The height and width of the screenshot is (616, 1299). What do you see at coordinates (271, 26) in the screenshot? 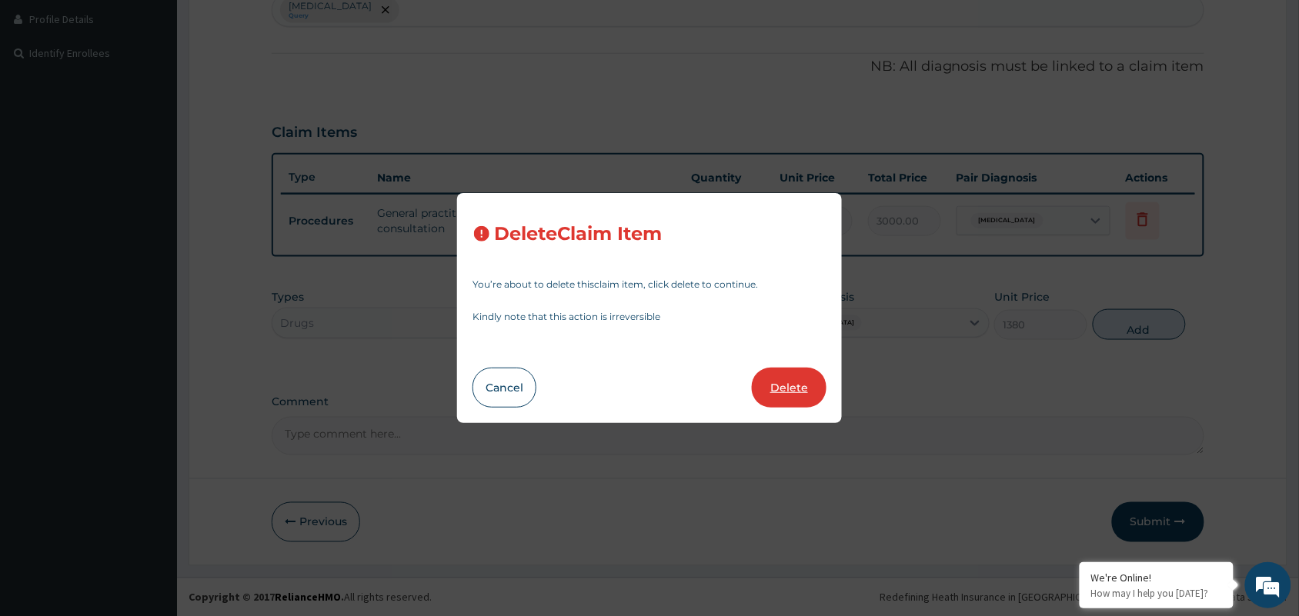
I see `div: Minimize live chat window` at bounding box center [271, 26].